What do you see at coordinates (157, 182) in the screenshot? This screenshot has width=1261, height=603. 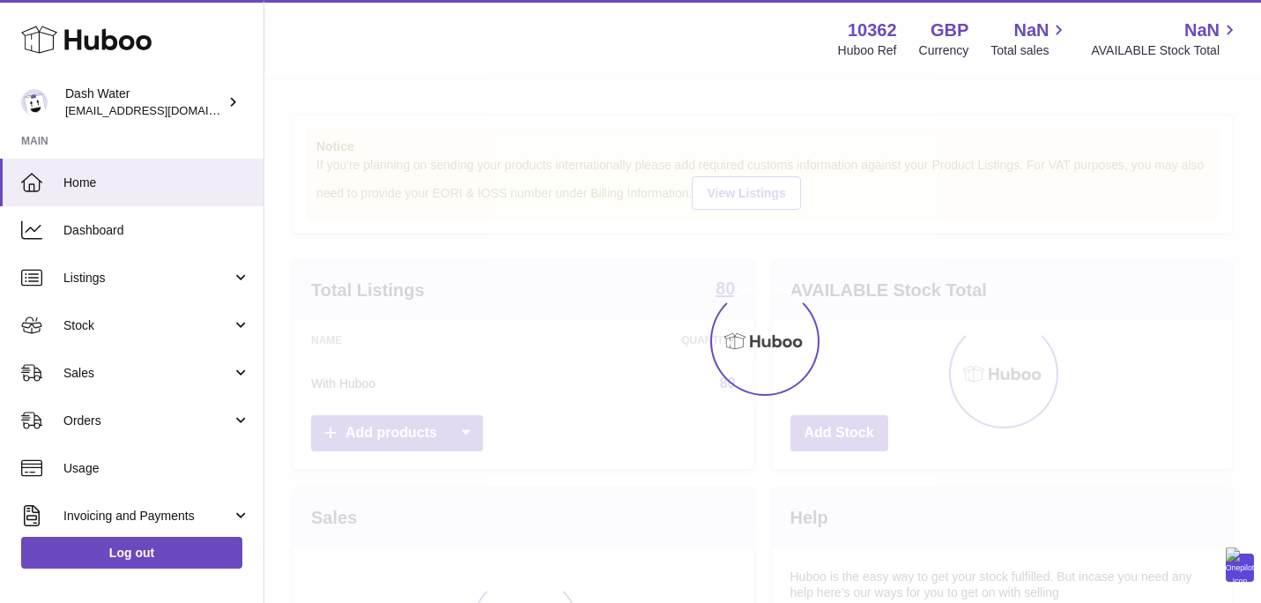 I see `span: Home` at bounding box center [157, 182].